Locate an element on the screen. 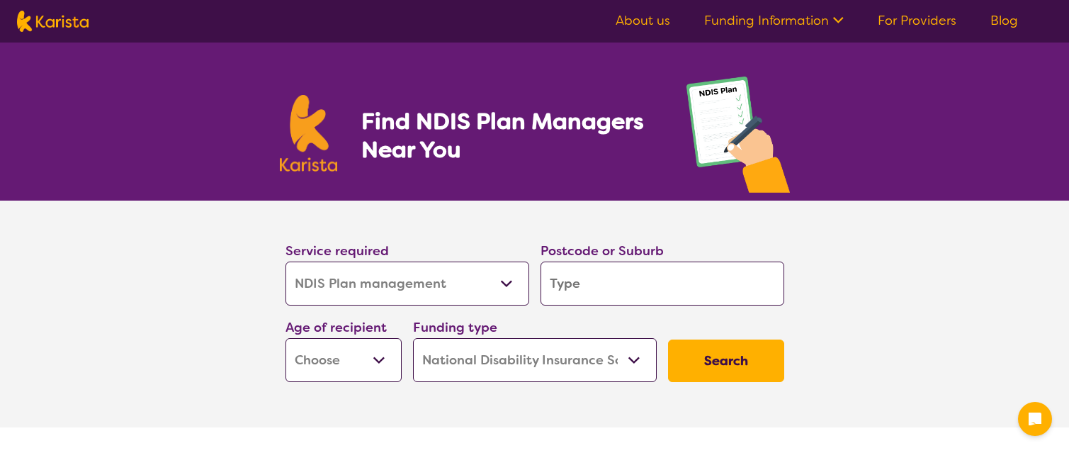  input: Type is located at coordinates (662, 283).